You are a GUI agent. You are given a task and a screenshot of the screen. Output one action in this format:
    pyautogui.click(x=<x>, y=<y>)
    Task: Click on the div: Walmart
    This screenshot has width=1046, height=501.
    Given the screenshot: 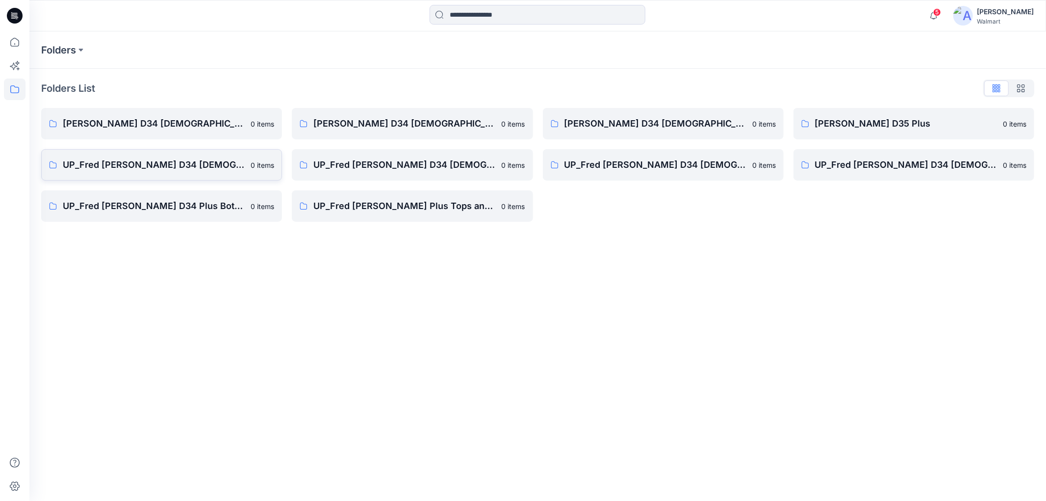 What is the action you would take?
    pyautogui.click(x=1005, y=21)
    